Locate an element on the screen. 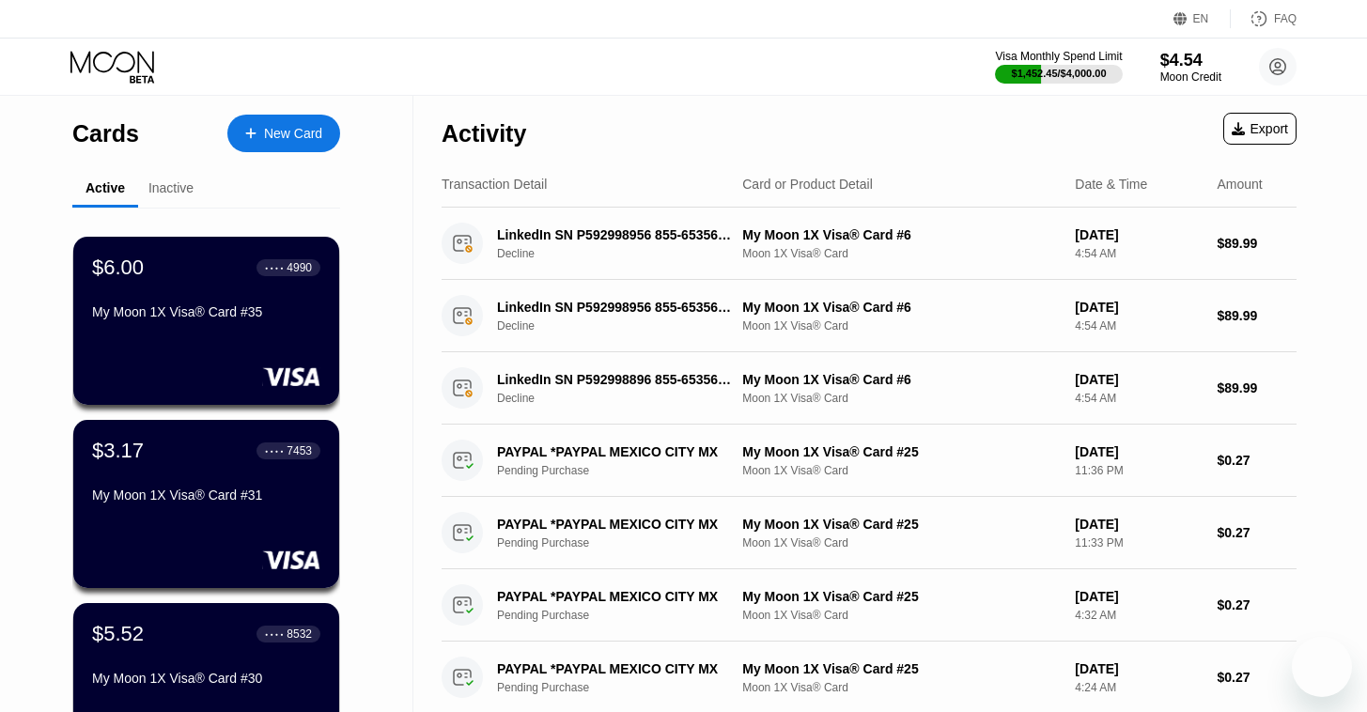  div: My Moon 1X Visa® Card #31 is located at coordinates (206, 495).